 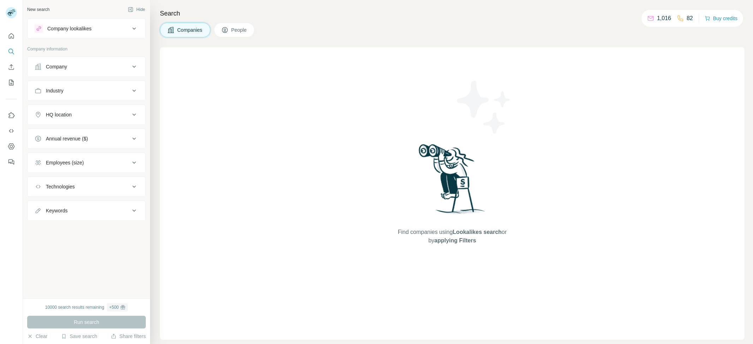 What do you see at coordinates (477, 232) in the screenshot?
I see `span: Lookalikes search` at bounding box center [477, 232].